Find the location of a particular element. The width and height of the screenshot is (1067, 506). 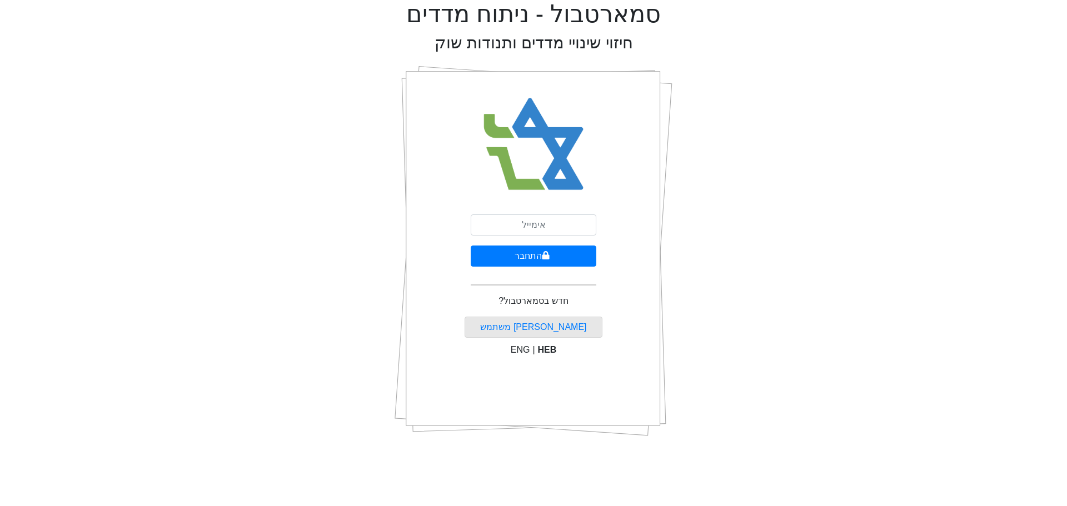

h2: חיזוי שינויי מדדים ותנודות שוק is located at coordinates (533, 43).